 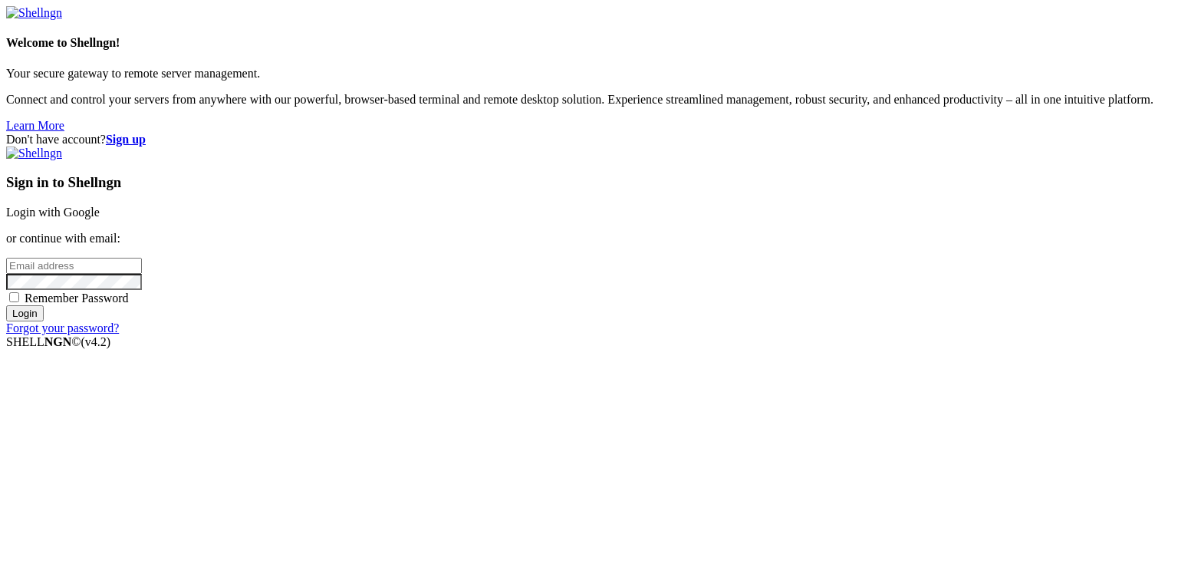 I want to click on a: Sign up, so click(x=126, y=139).